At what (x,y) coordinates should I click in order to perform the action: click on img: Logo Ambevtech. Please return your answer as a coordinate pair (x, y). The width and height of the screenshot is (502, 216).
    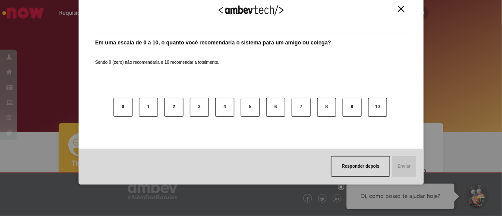
    Looking at the image, I should click on (251, 10).